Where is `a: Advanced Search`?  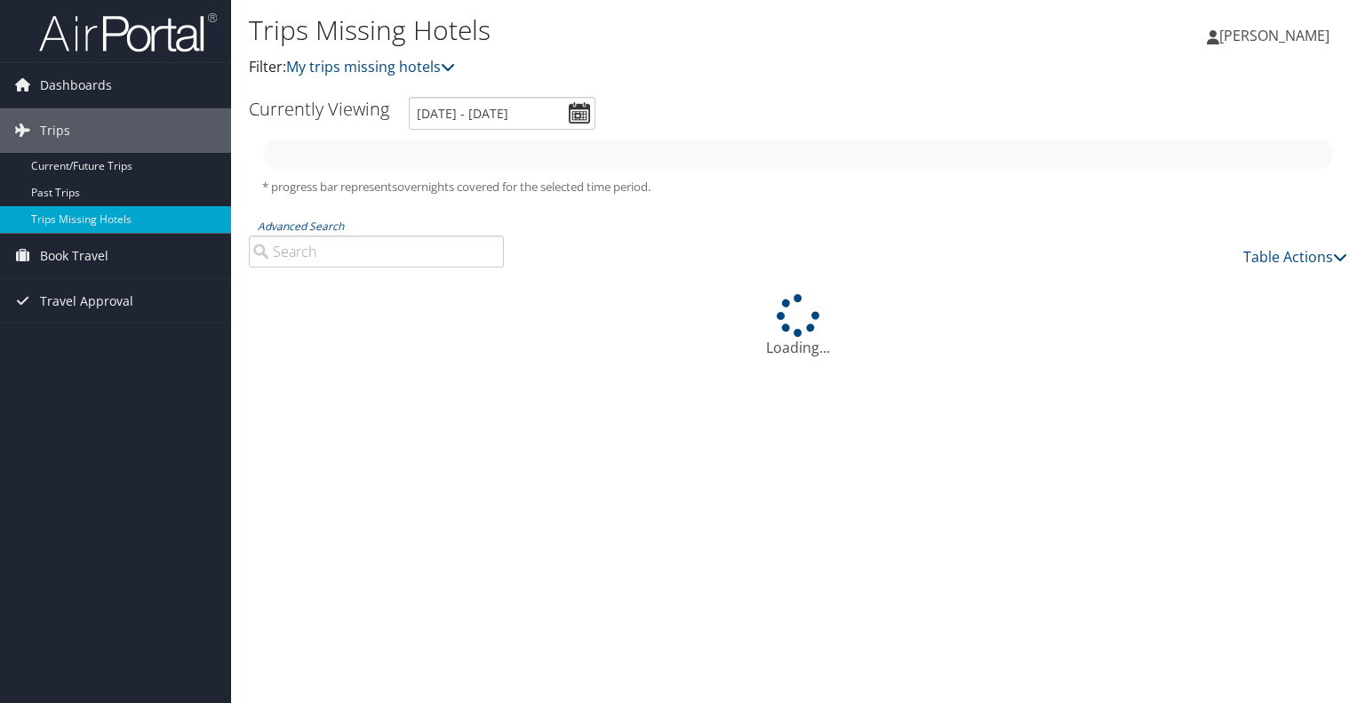
a: Advanced Search is located at coordinates (300, 226).